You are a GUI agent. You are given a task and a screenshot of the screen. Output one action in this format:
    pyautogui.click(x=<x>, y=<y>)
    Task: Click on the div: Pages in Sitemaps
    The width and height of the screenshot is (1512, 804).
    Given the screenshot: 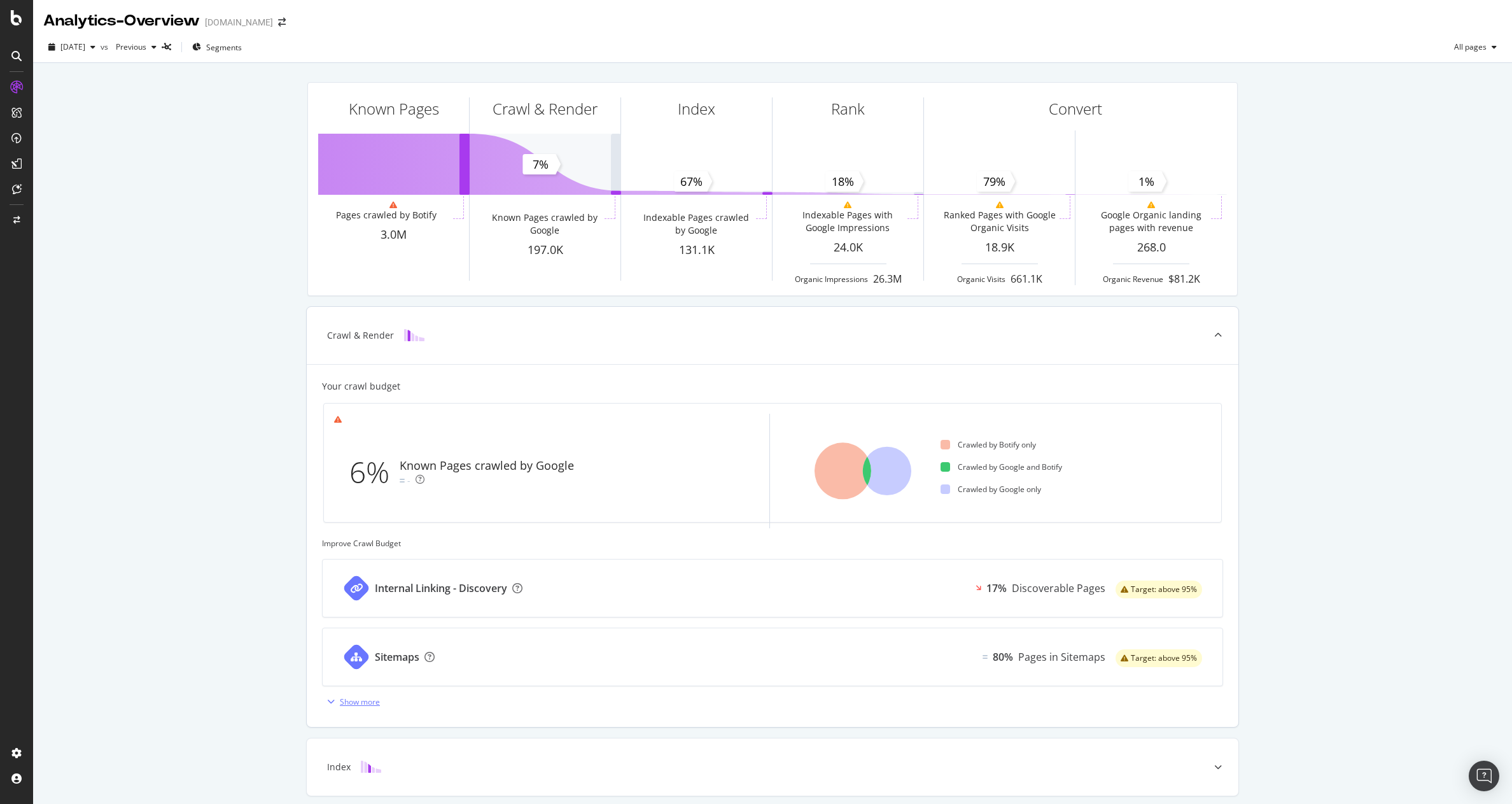 What is the action you would take?
    pyautogui.click(x=1061, y=657)
    